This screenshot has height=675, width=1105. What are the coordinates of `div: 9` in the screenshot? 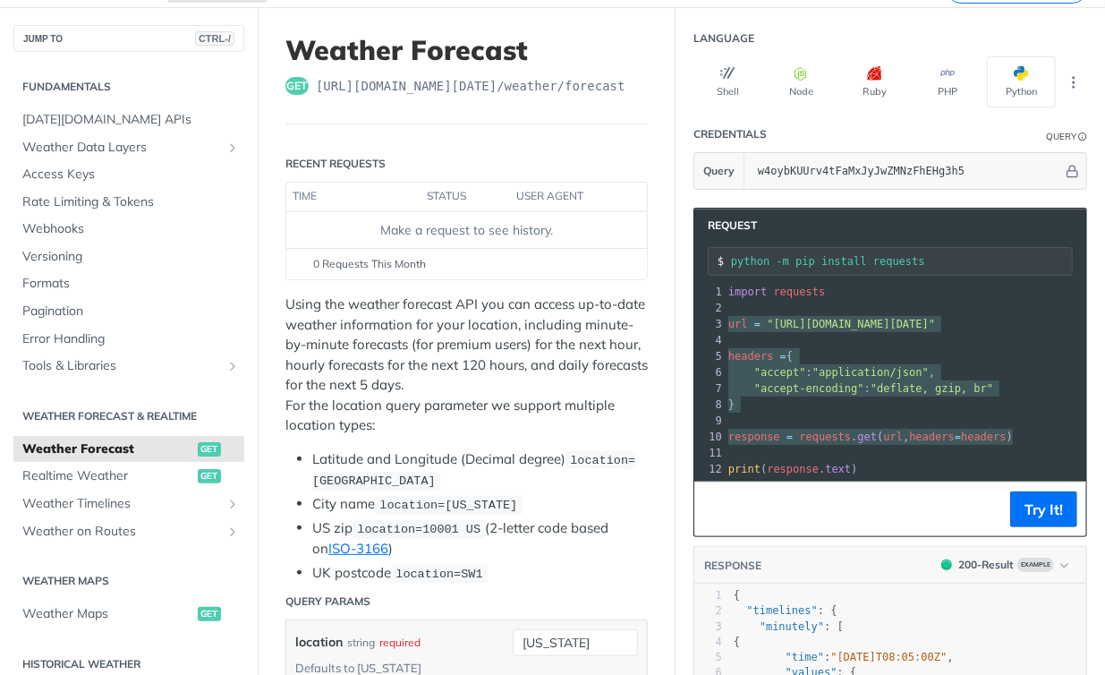 It's located at (710, 421).